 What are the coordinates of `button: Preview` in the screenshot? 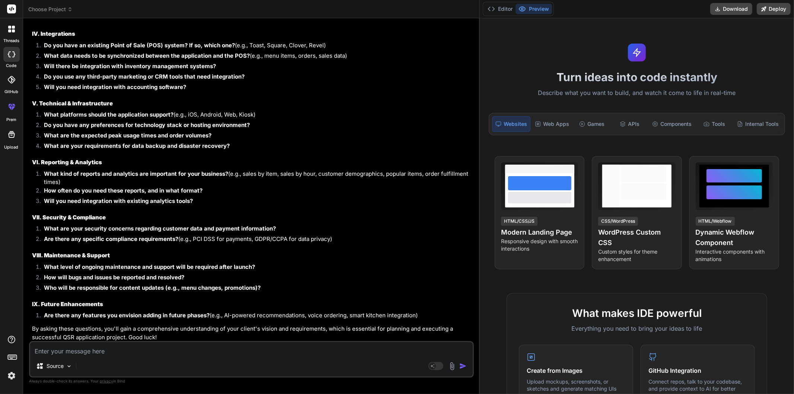 It's located at (534, 9).